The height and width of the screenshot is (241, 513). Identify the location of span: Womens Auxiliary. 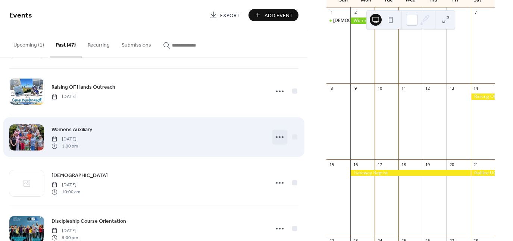
(72, 130).